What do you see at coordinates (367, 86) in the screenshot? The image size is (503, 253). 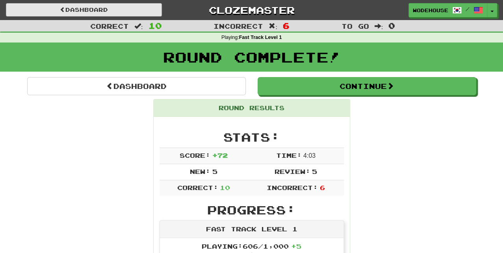 I see `button: Continue` at bounding box center [367, 86].